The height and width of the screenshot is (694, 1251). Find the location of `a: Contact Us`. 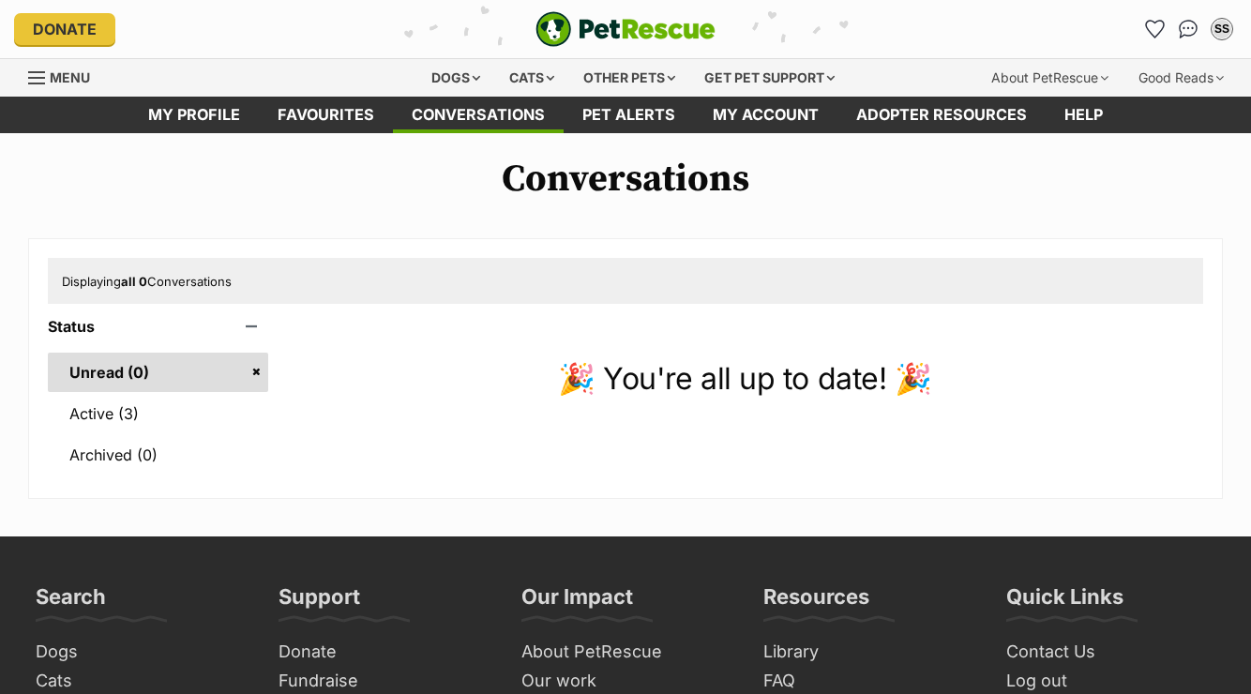

a: Contact Us is located at coordinates (1110, 652).